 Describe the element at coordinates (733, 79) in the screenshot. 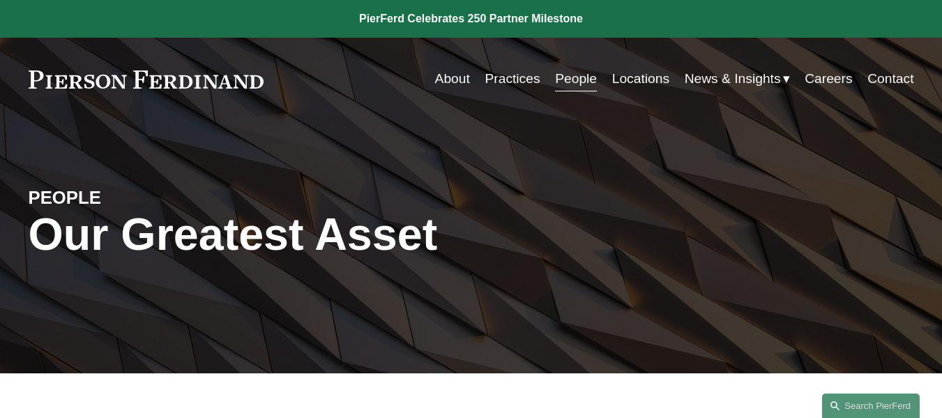

I see `span: News & Insights` at that location.